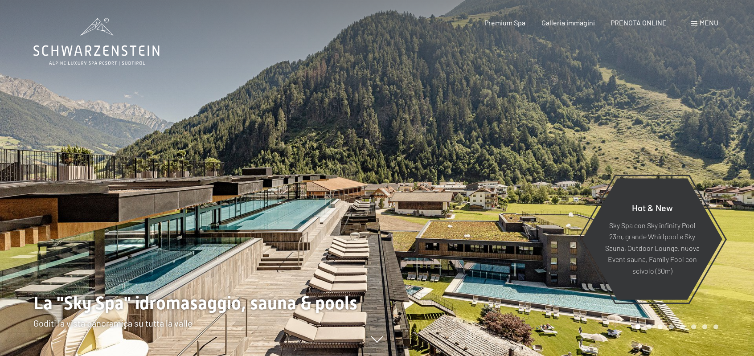  I want to click on div: Carousel Page 6, so click(694, 327).